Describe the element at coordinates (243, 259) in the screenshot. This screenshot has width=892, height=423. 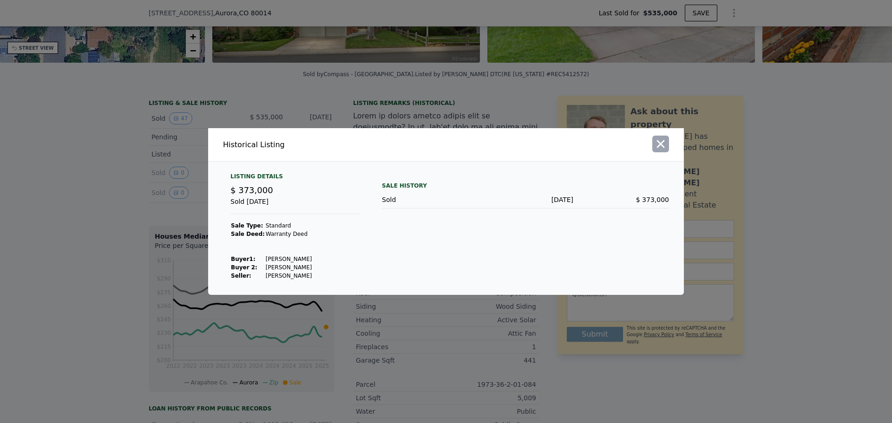
I see `strong: Buyer 1 :` at that location.